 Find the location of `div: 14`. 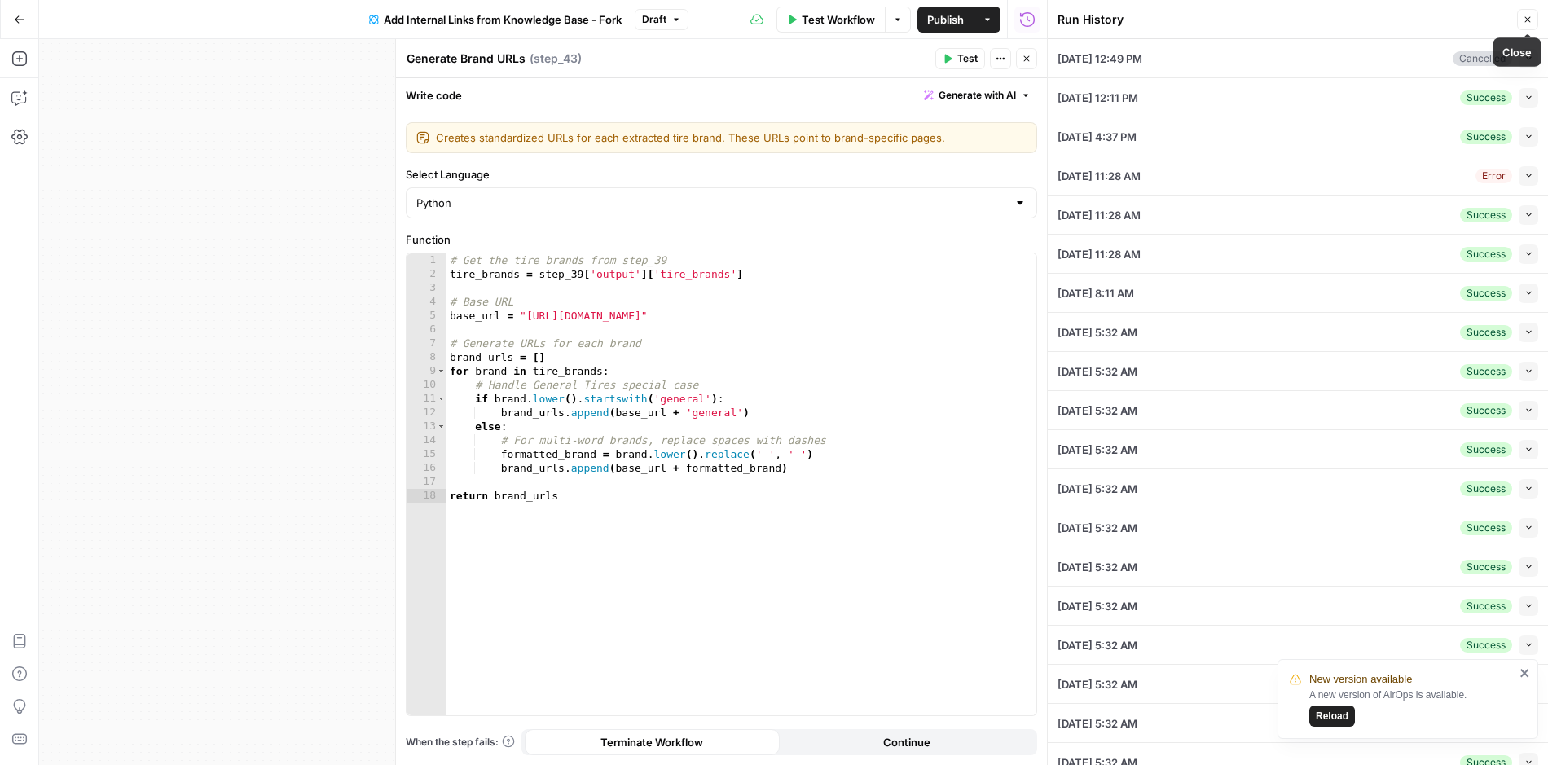

div: 14 is located at coordinates (426, 440).